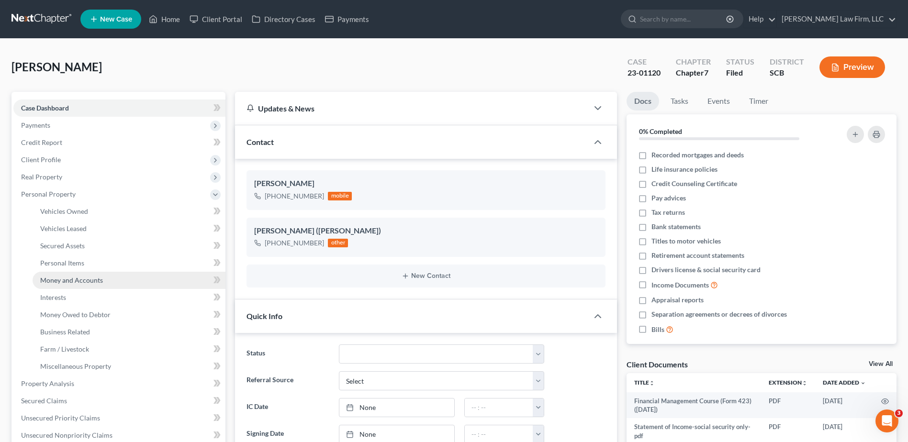 This screenshot has width=908, height=442. What do you see at coordinates (129, 315) in the screenshot?
I see `a: Money Owed to Debtor` at bounding box center [129, 315].